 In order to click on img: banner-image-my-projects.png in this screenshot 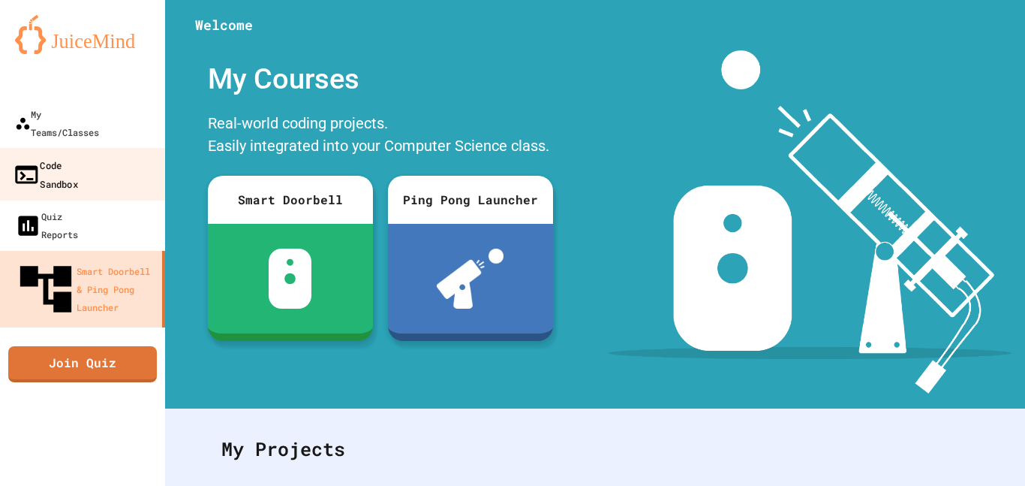, I will do `click(810, 221)`.